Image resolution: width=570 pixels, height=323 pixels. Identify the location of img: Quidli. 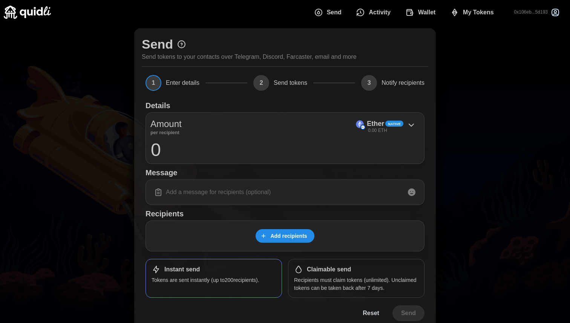
(27, 12).